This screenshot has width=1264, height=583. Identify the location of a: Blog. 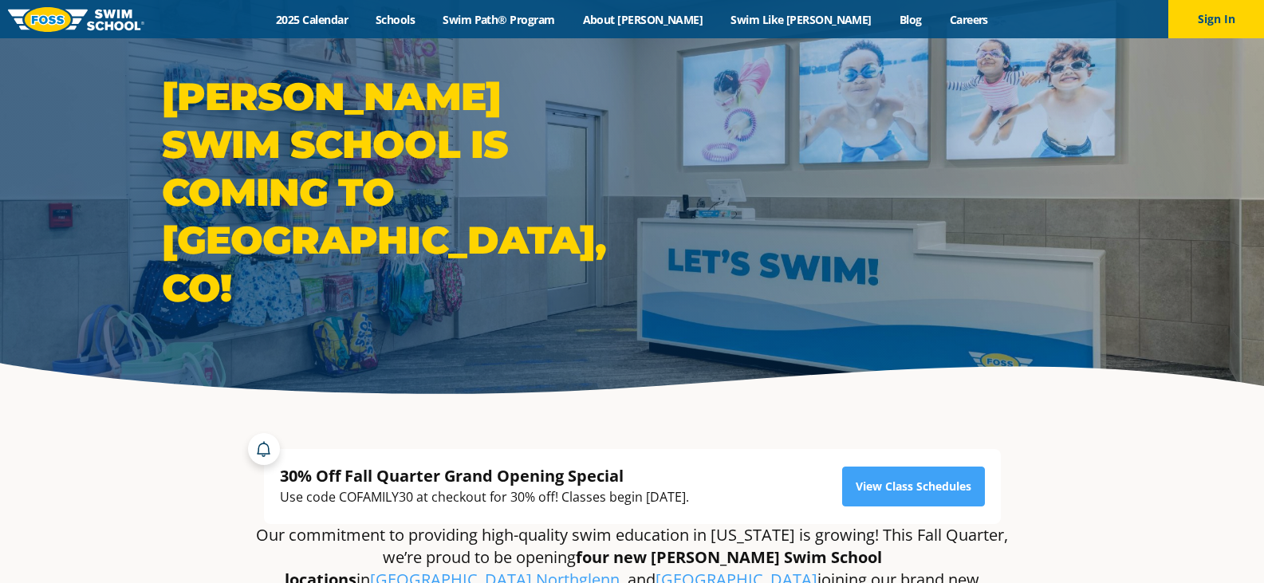
(910, 19).